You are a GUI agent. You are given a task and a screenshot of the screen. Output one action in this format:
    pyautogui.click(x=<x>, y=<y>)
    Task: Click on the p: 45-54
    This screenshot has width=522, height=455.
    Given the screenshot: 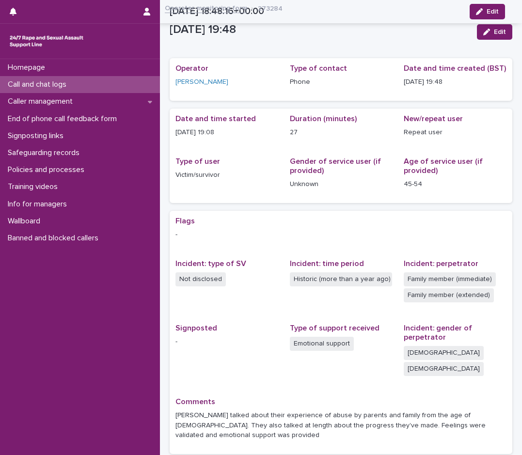 What is the action you would take?
    pyautogui.click(x=455, y=184)
    